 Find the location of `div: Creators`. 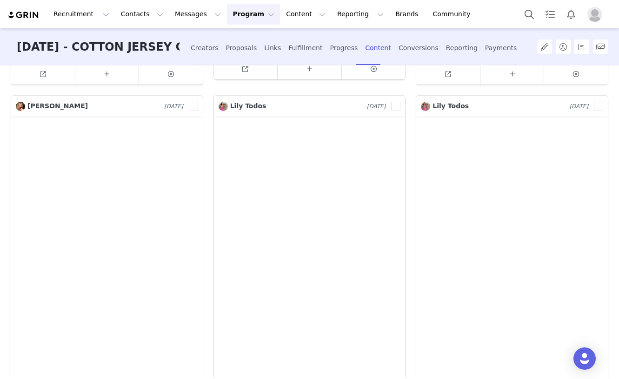

div: Creators is located at coordinates (205, 48).